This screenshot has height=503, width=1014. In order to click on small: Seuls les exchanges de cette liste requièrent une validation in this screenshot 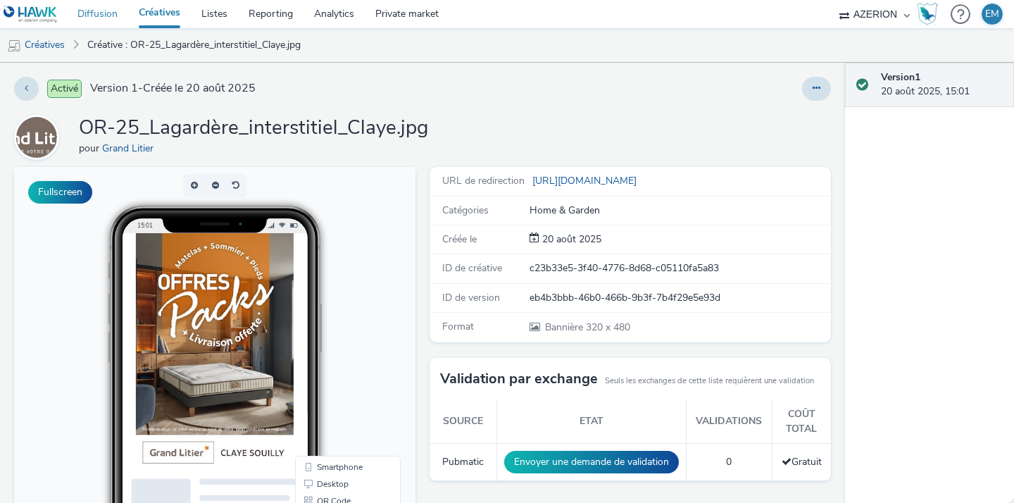, I will do `click(709, 381)`.